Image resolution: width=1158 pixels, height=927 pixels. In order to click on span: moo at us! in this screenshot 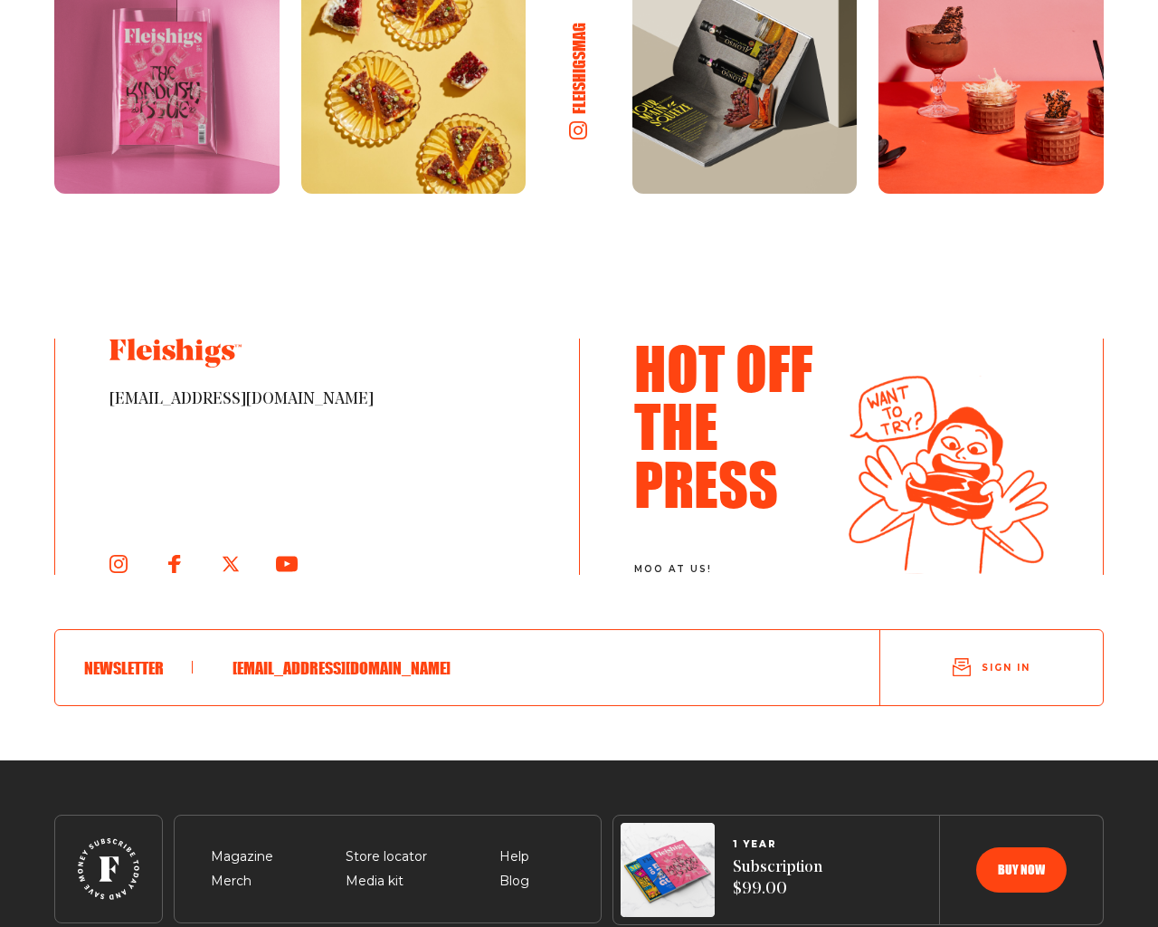, I will do `click(734, 569)`.